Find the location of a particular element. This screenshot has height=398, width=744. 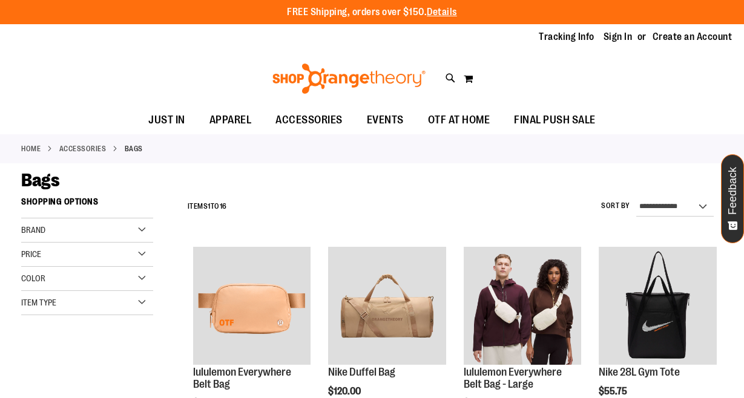

span: ACCESSORIES is located at coordinates (309, 120).